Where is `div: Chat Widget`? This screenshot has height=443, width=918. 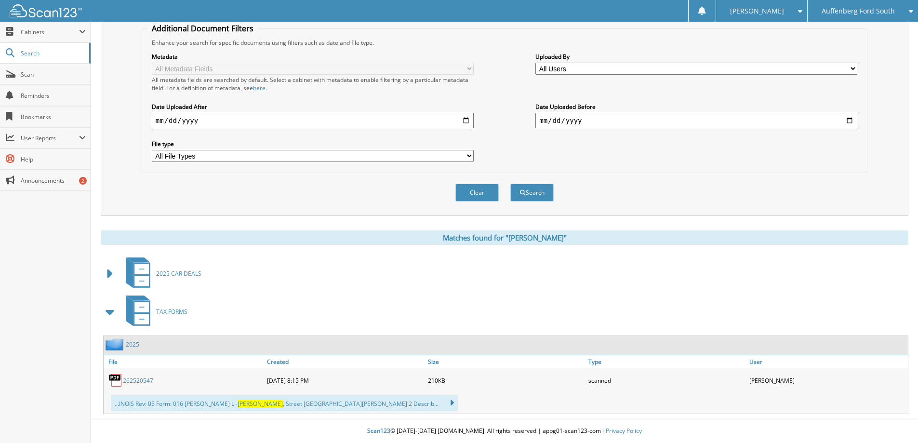 div: Chat Widget is located at coordinates (894, 420).